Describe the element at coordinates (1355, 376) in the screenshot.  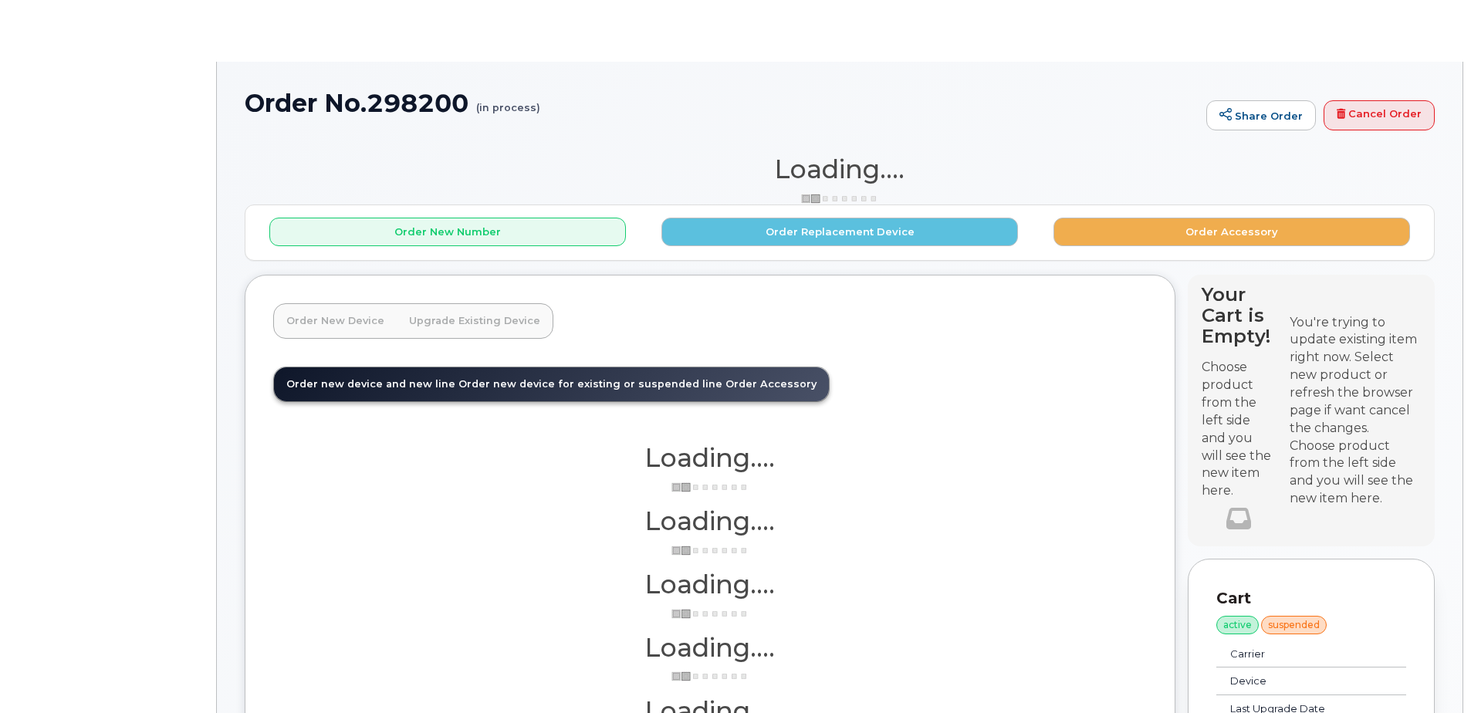
I see `div: You're trying to update existing item right now. Select new product or refresh the browser page i...` at that location.